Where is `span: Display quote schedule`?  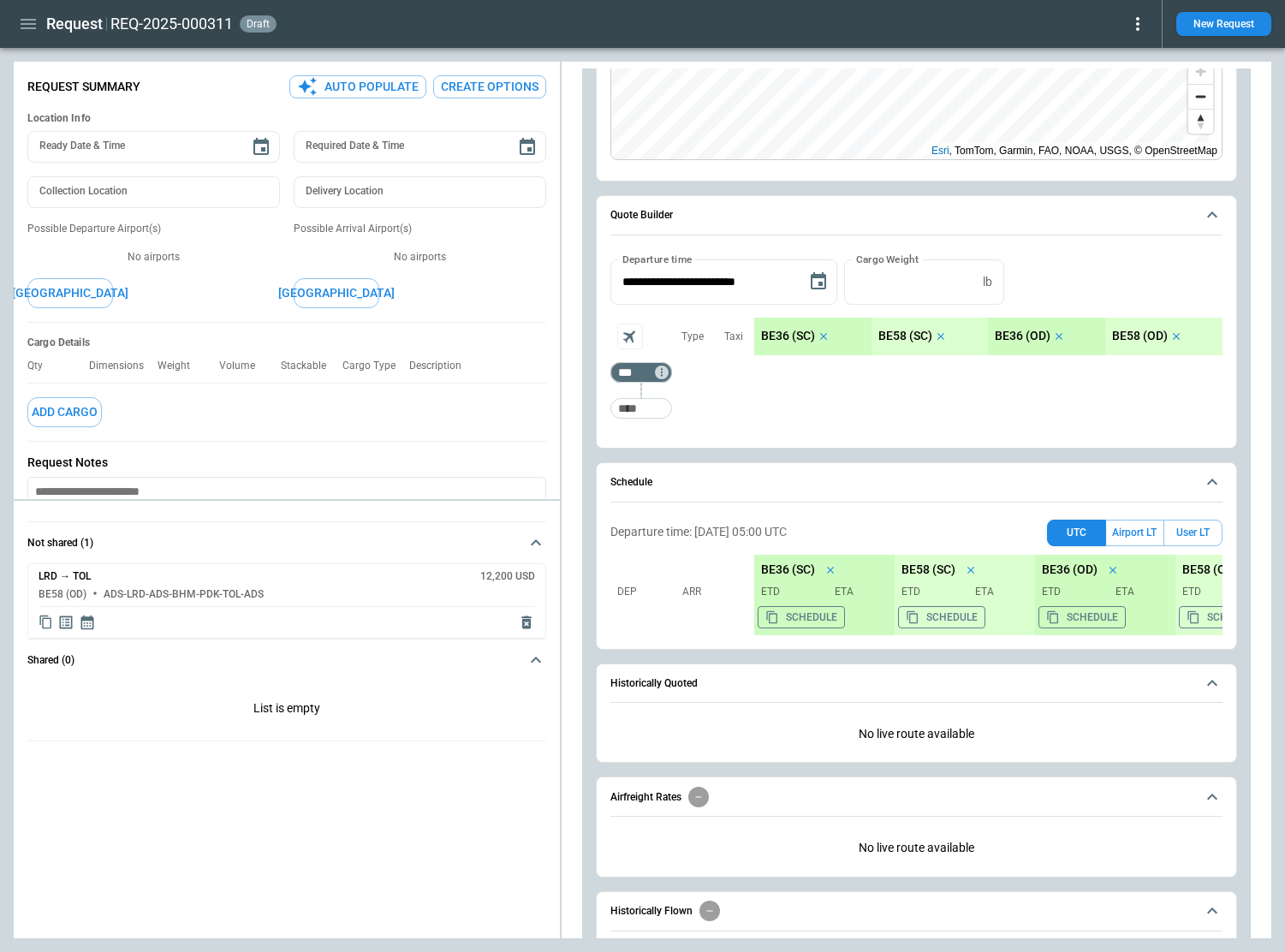 span: Display quote schedule is located at coordinates (87, 622).